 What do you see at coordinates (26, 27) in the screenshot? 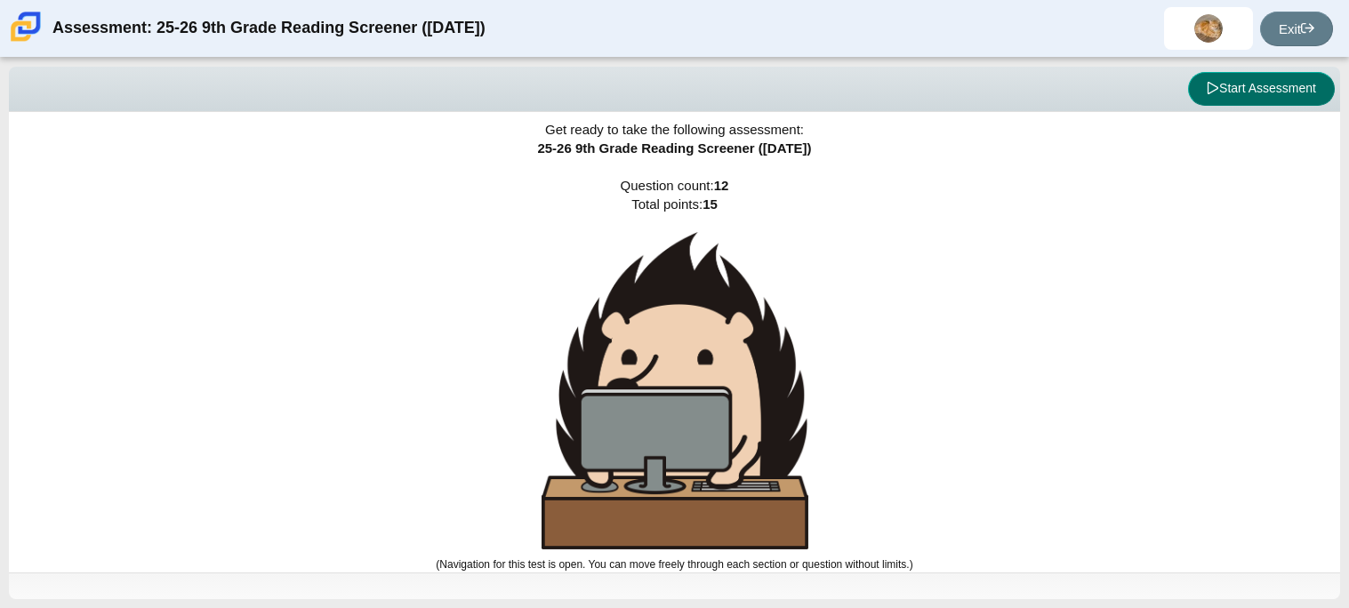
I see `img: Carmen School of Science & Technology` at bounding box center [26, 27].